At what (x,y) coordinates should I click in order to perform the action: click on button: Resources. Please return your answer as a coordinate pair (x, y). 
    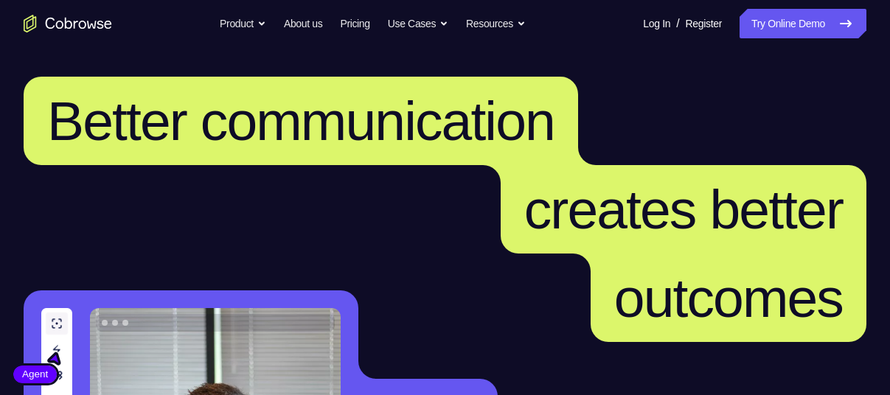
    Looking at the image, I should click on (495, 24).